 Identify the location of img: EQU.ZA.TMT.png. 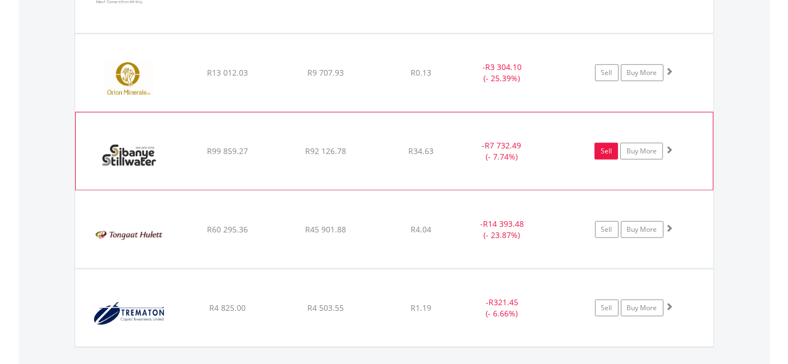
(129, 314).